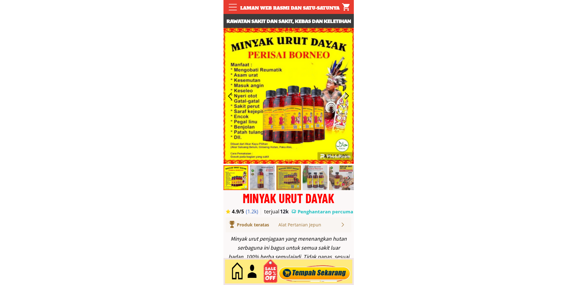 The image size is (577, 285). What do you see at coordinates (325, 212) in the screenshot?
I see `h3: Penghantaran percuma` at bounding box center [325, 212].